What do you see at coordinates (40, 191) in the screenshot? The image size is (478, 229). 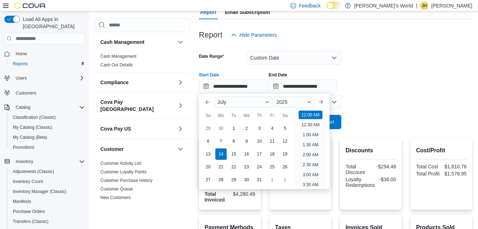 I see `a: Inventory Manager (Classic)` at bounding box center [40, 191].